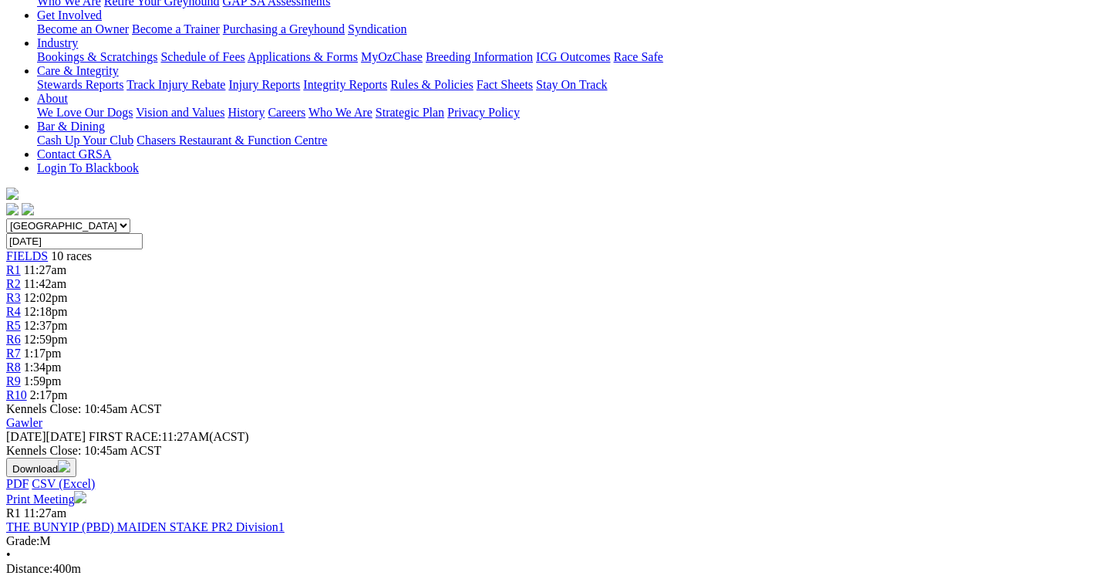 The image size is (1099, 579). Describe the element at coordinates (69, 15) in the screenshot. I see `a: Get Involved` at that location.